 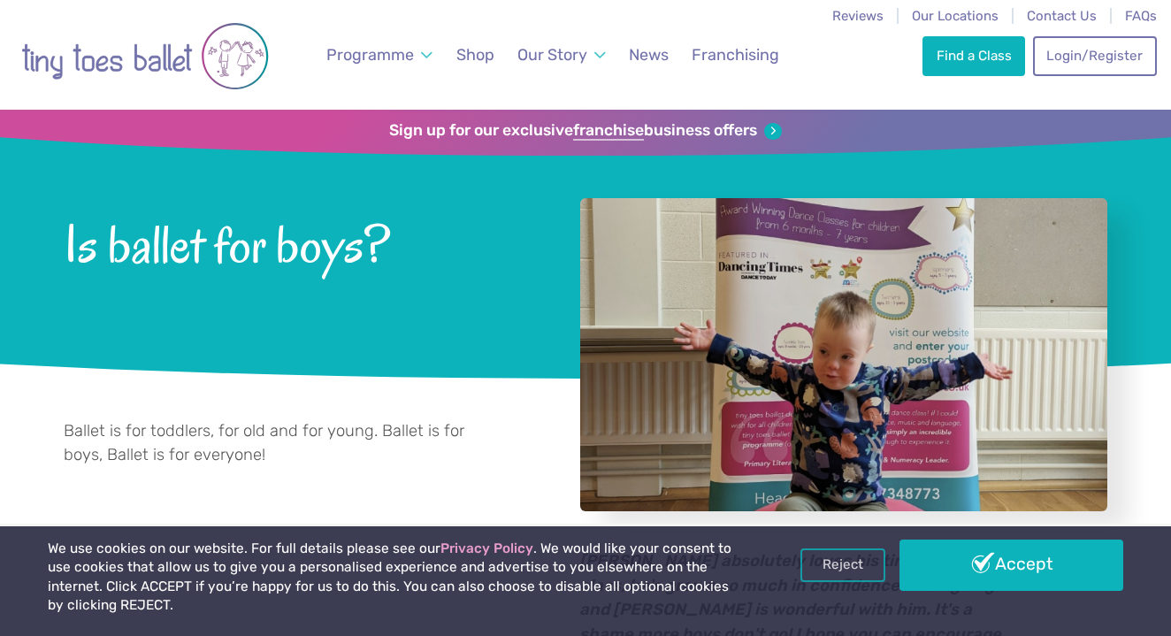 I want to click on a: Reject, so click(x=843, y=565).